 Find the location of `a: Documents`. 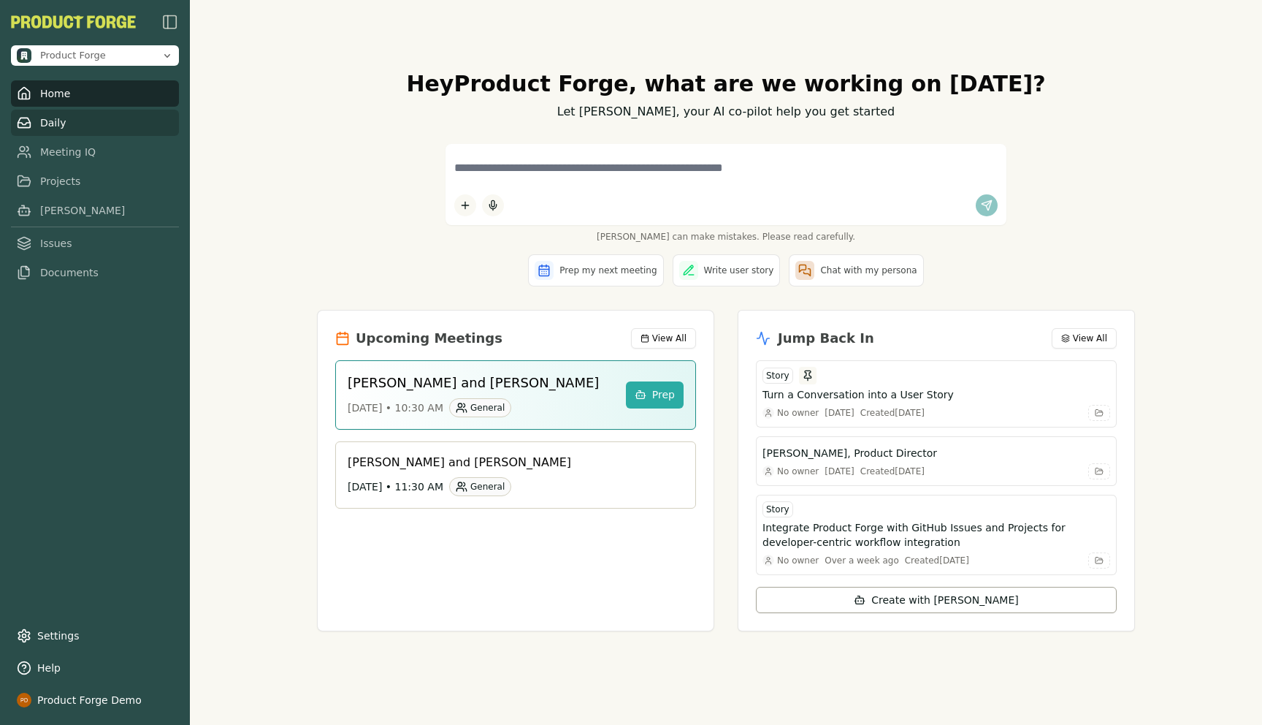

a: Documents is located at coordinates (95, 272).